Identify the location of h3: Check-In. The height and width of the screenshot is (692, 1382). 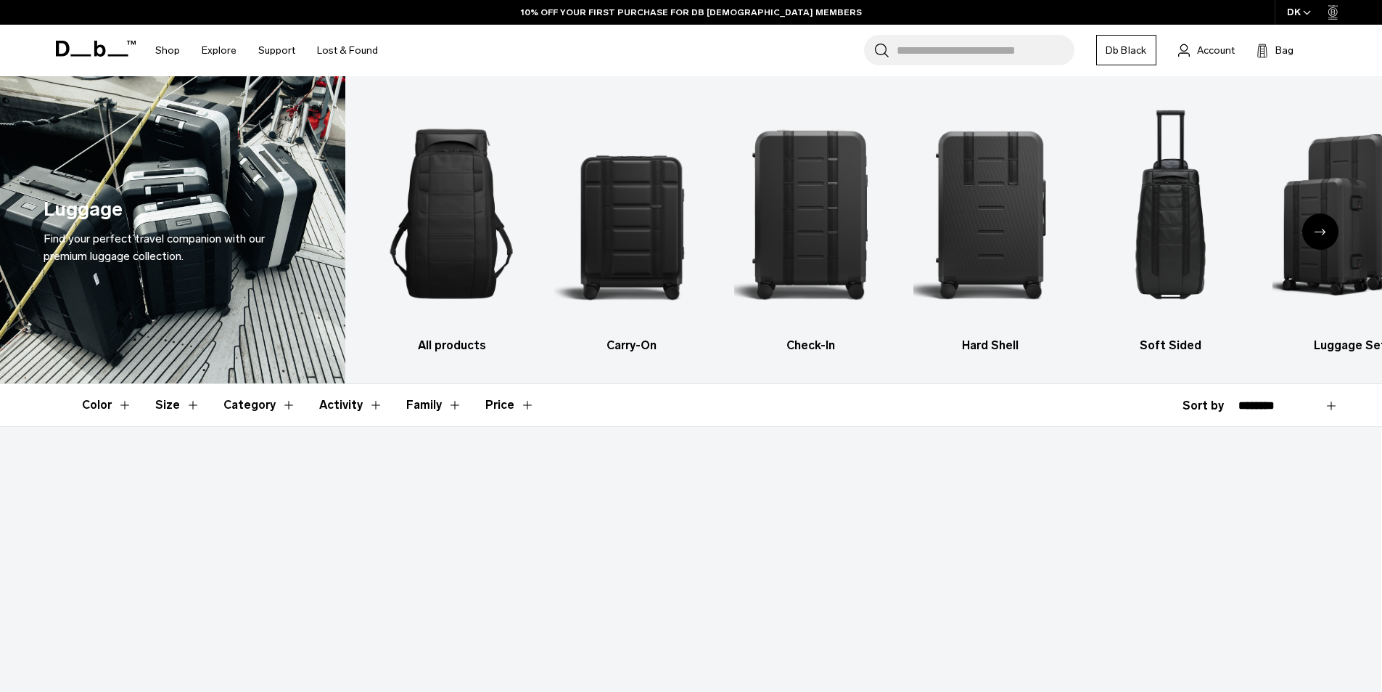
(811, 345).